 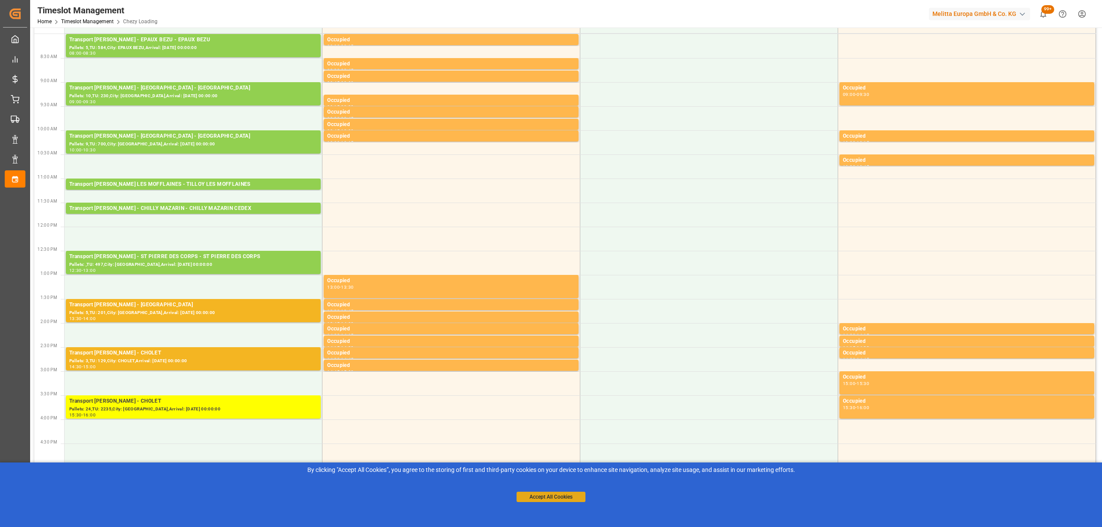 What do you see at coordinates (49, 370) in the screenshot?
I see `span: 3:00 PM` at bounding box center [49, 370].